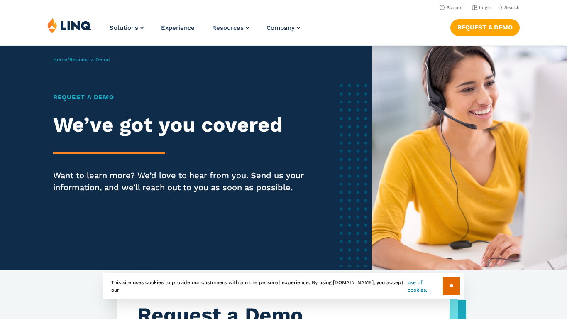  What do you see at coordinates (69, 25) in the screenshot?
I see `img: LINQ | K‑12 Software` at bounding box center [69, 25].